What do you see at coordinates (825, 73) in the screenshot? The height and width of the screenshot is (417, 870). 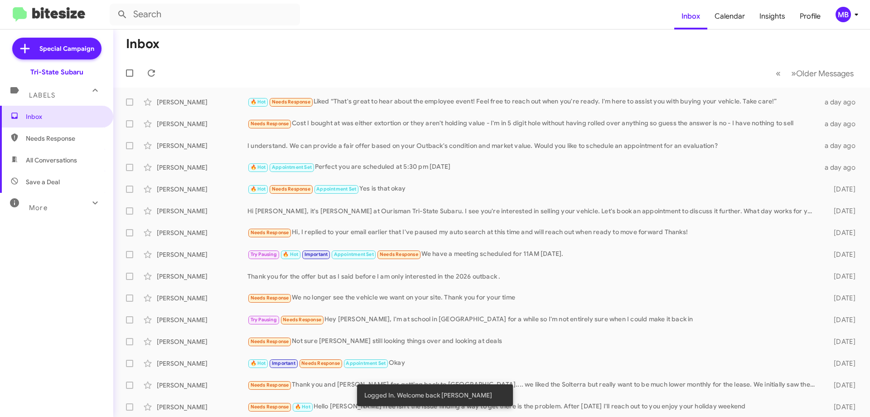 I see `span: Older Messages` at bounding box center [825, 73].